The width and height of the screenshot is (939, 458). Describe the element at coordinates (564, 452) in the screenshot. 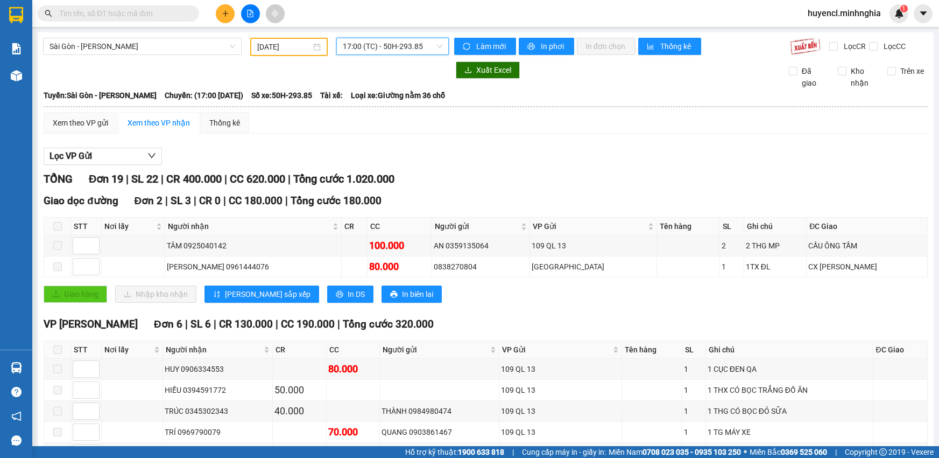

I see `span: Cung cấp máy in - giấy in:` at that location.